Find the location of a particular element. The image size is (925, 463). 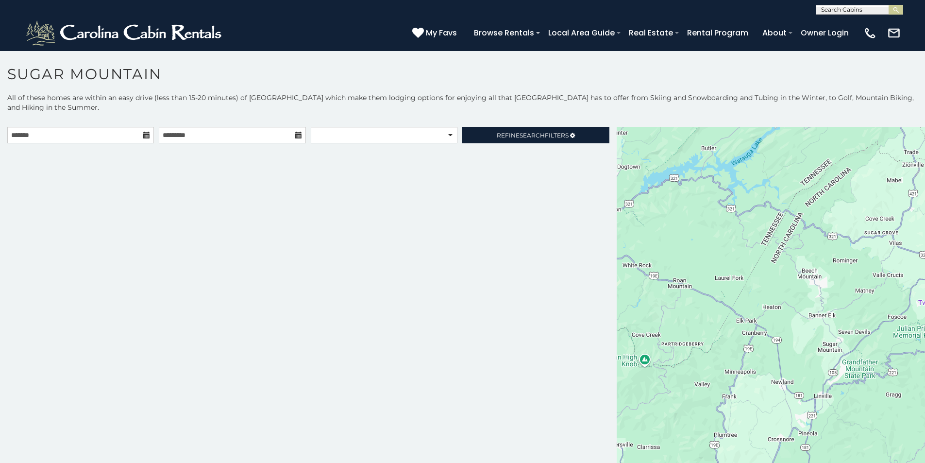

a: Local Area Guide is located at coordinates (581, 33).